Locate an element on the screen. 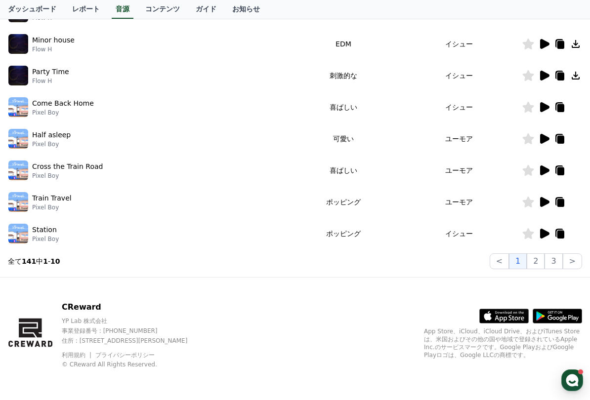  p: App Store、iCloud、iCloud Drive、およびiTunes Storeは、米国およびその他の国や地域で登録されているApple Inc.のサービスマークです。Google P... is located at coordinates (503, 343).